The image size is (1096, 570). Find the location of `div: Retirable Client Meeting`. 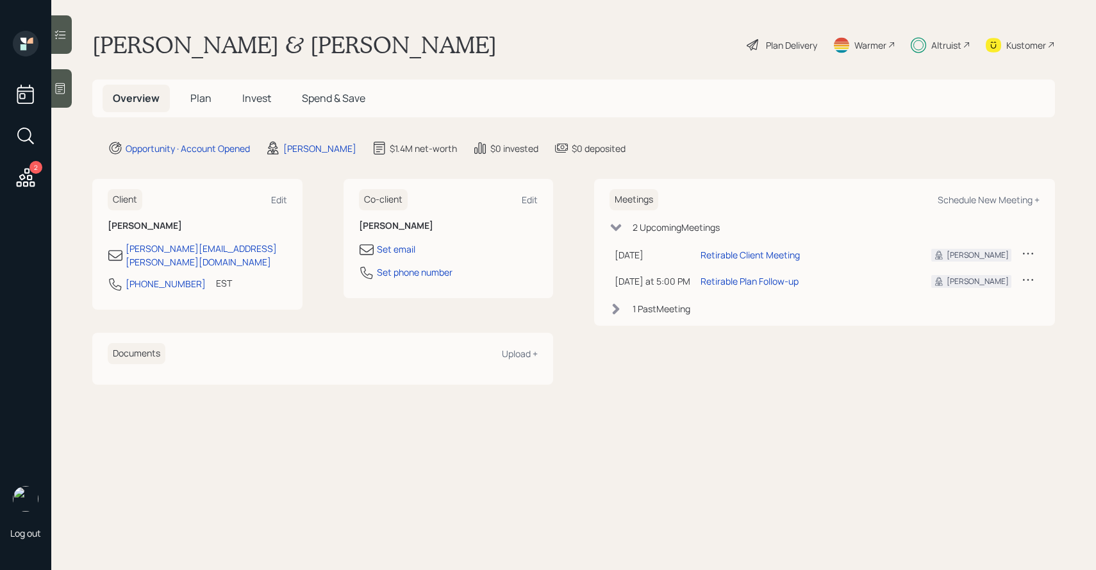

div: Retirable Client Meeting is located at coordinates (750, 254).